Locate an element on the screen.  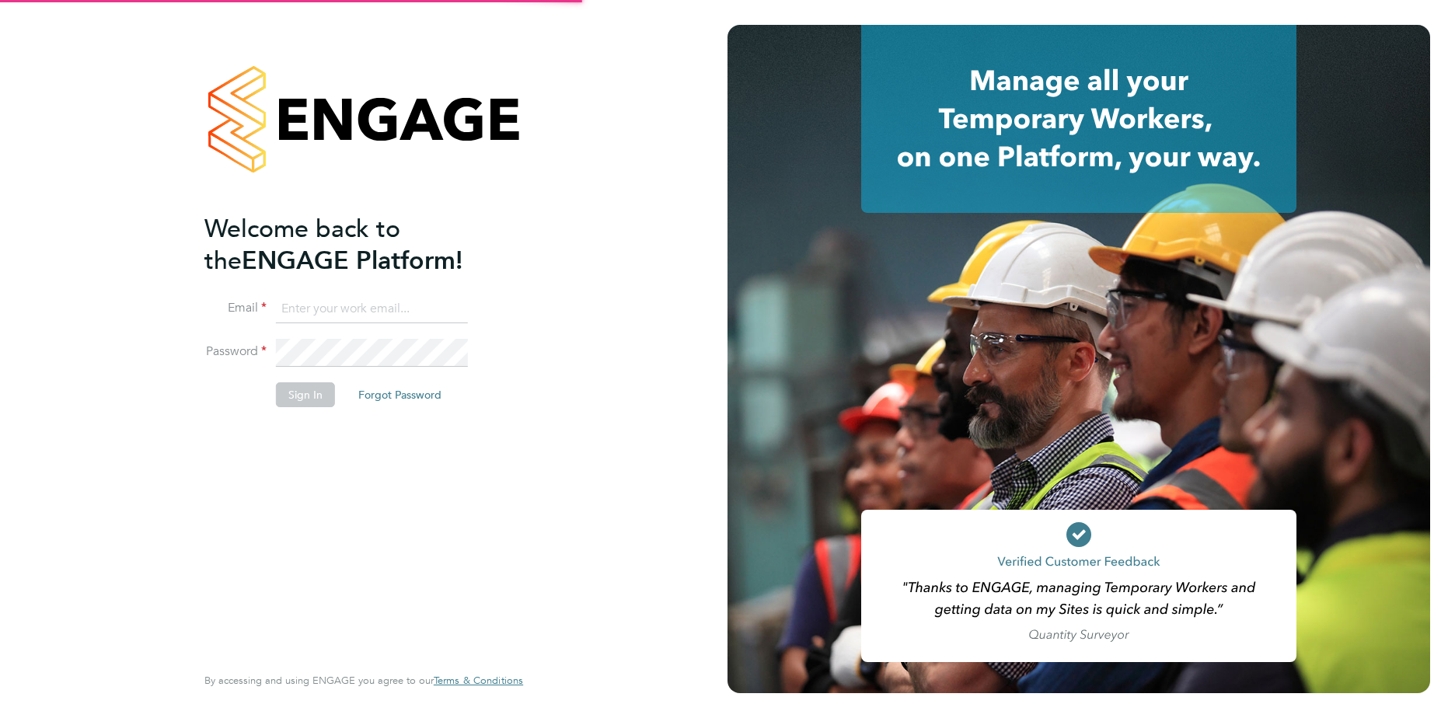
label: Email is located at coordinates (235, 308).